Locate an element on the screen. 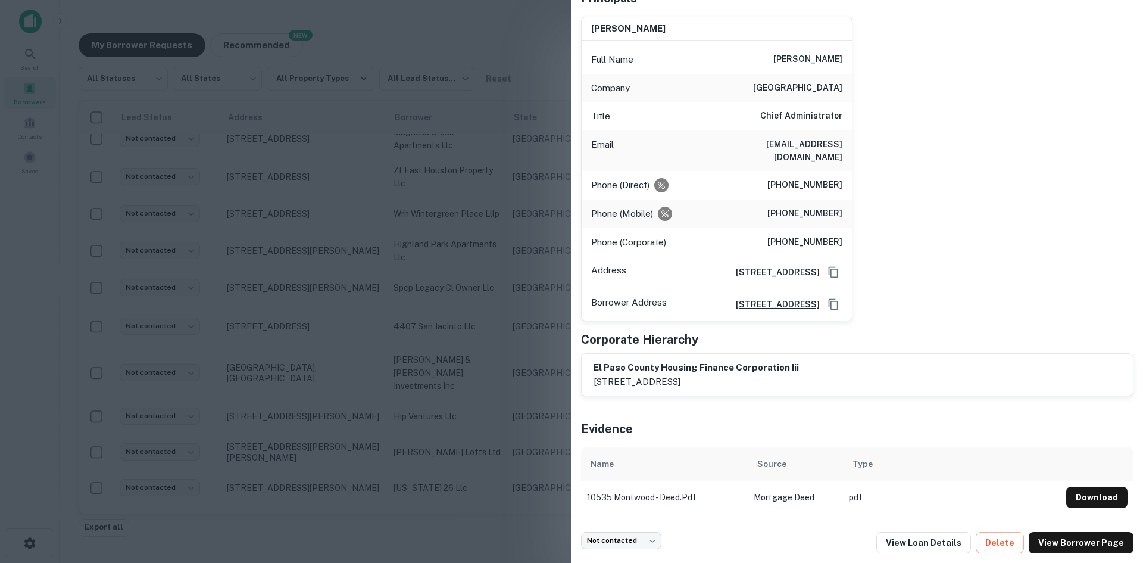 The image size is (1143, 563). th: Name is located at coordinates (664, 464).